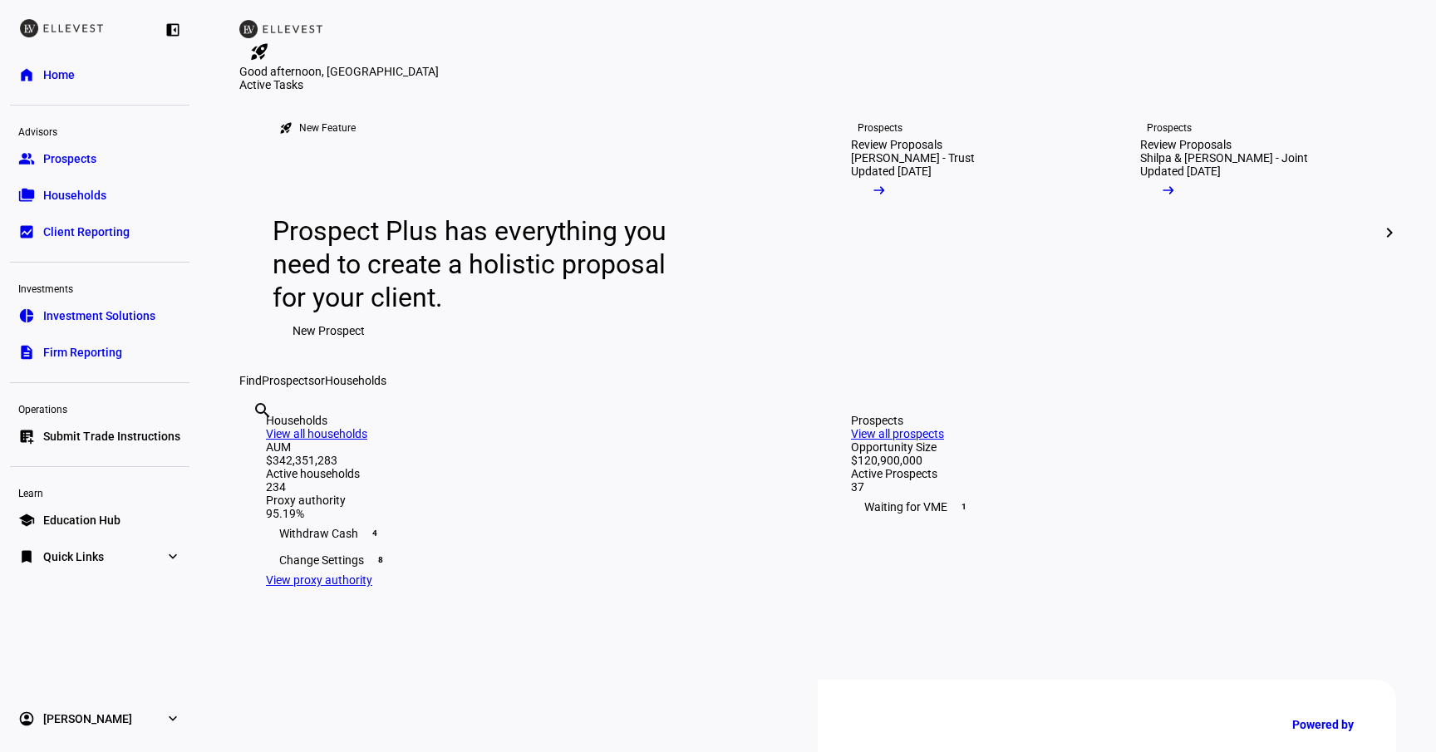 The image size is (1436, 752). What do you see at coordinates (328, 331) in the screenshot?
I see `span: New Prospect` at bounding box center [328, 331].